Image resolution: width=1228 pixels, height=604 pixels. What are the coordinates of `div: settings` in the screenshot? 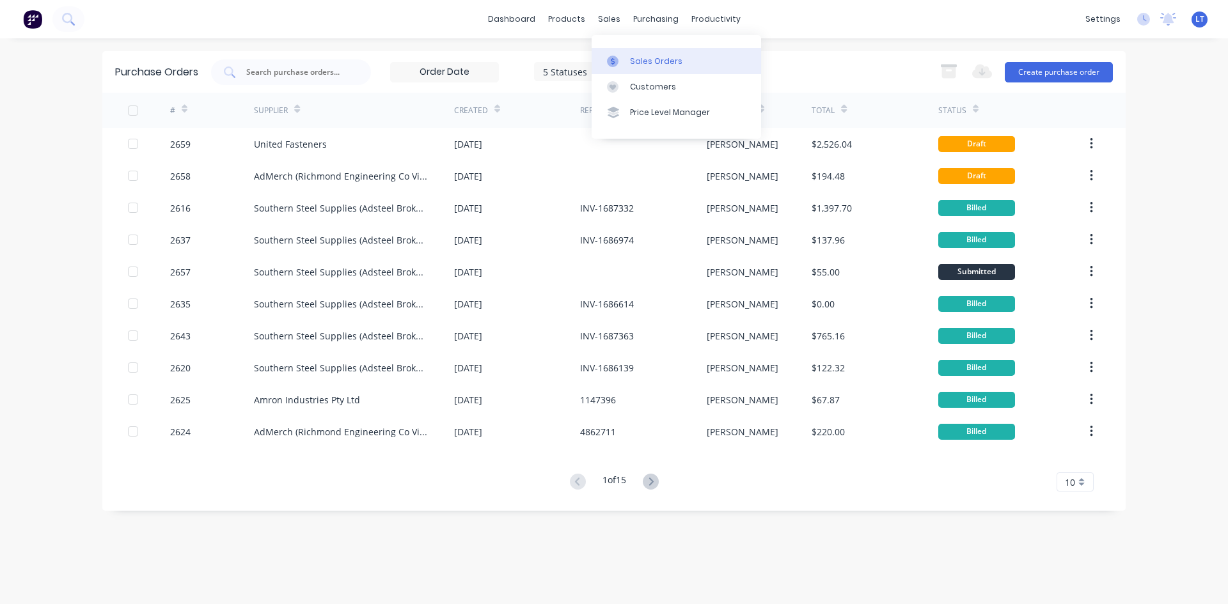 It's located at (1102, 19).